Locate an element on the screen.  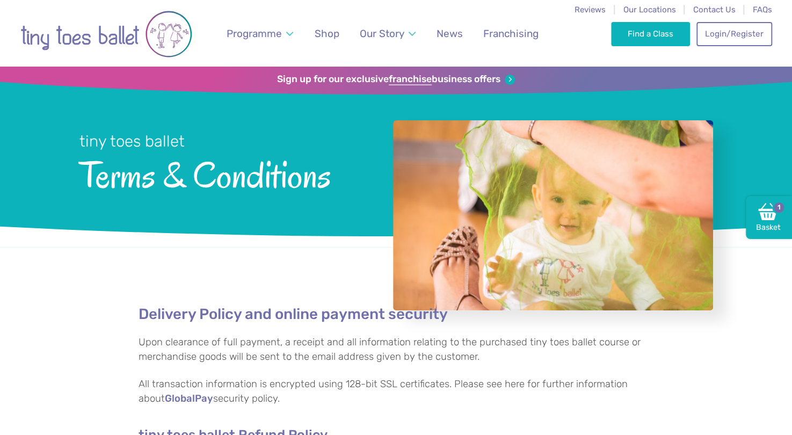
span: Programme is located at coordinates (254, 33).